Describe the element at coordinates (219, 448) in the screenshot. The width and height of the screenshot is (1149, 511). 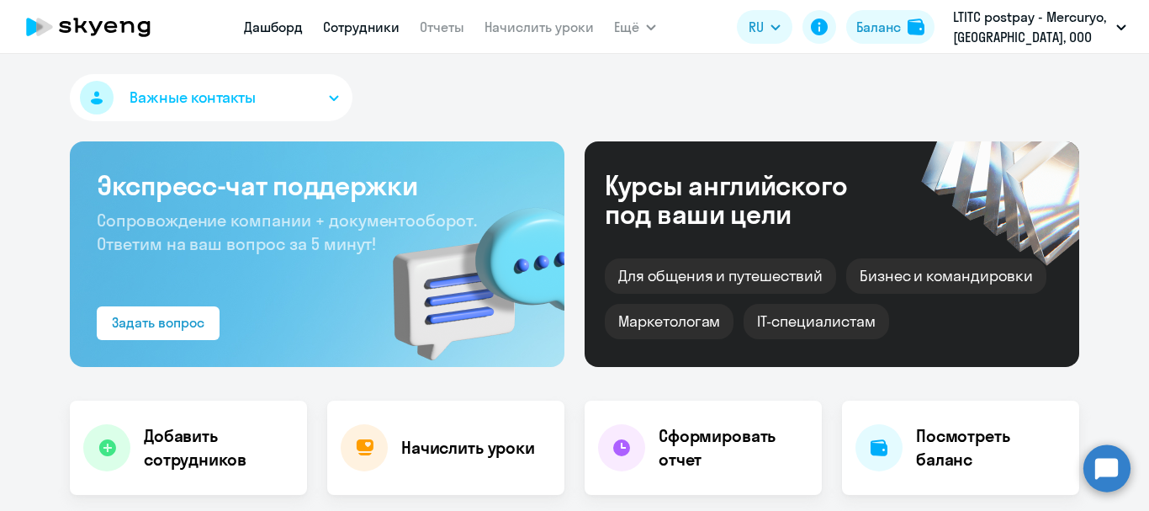
I see `h4: Добавить сотрудников` at that location.